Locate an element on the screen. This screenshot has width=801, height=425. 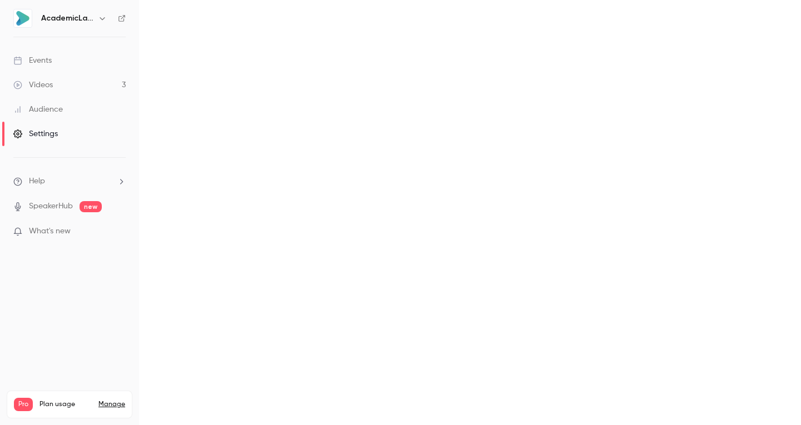
div: Audience is located at coordinates (38, 110).